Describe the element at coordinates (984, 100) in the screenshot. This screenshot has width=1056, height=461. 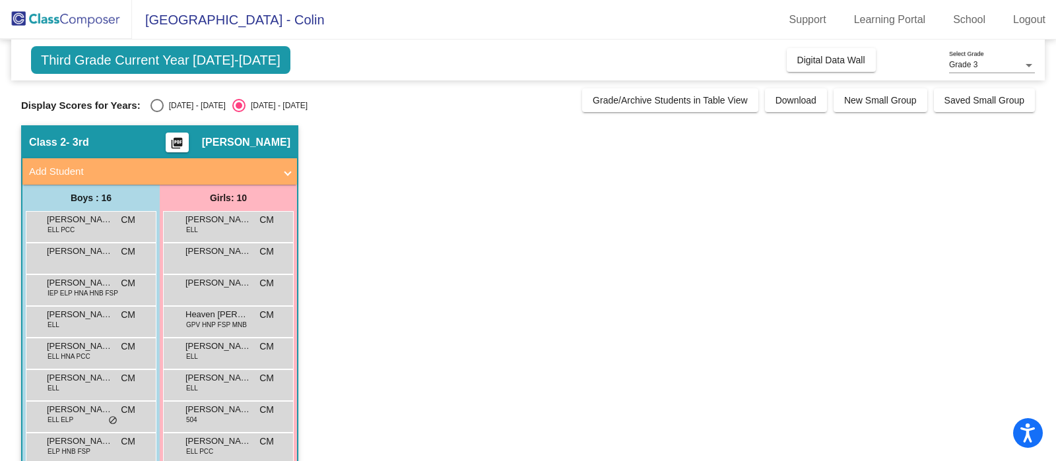
I see `button: Saved Small Group` at that location.